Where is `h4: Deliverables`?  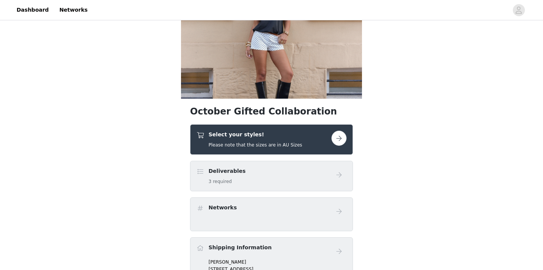
h4: Deliverables is located at coordinates (227, 171).